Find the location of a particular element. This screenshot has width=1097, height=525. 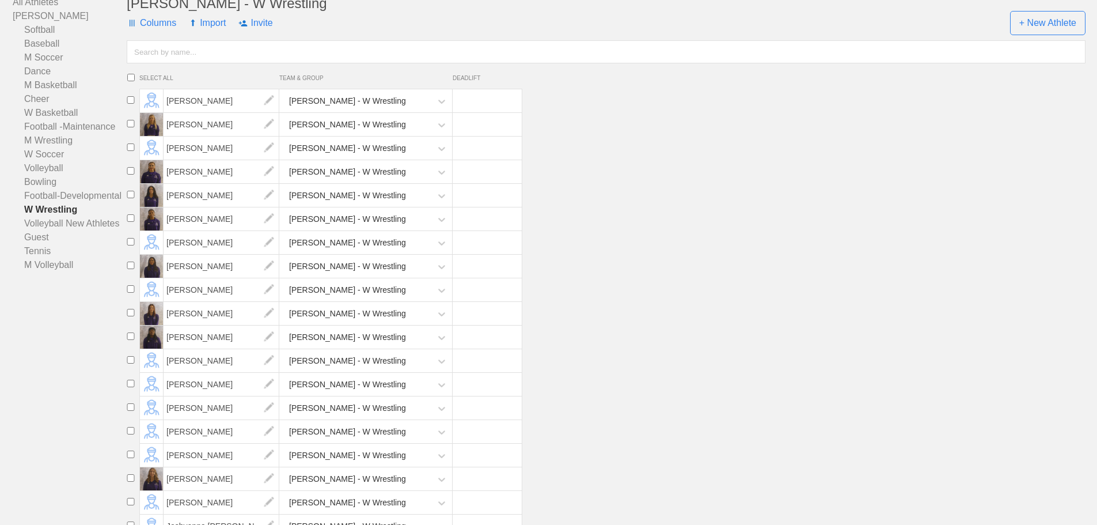

a: Football -Maintenance is located at coordinates (70, 127).